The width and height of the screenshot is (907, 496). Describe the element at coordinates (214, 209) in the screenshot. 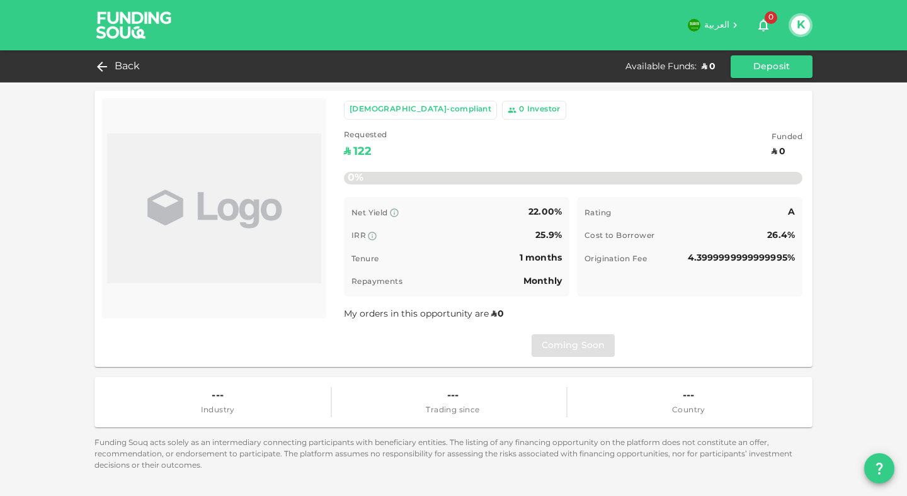

I see `img: Marketplace Logo` at that location.